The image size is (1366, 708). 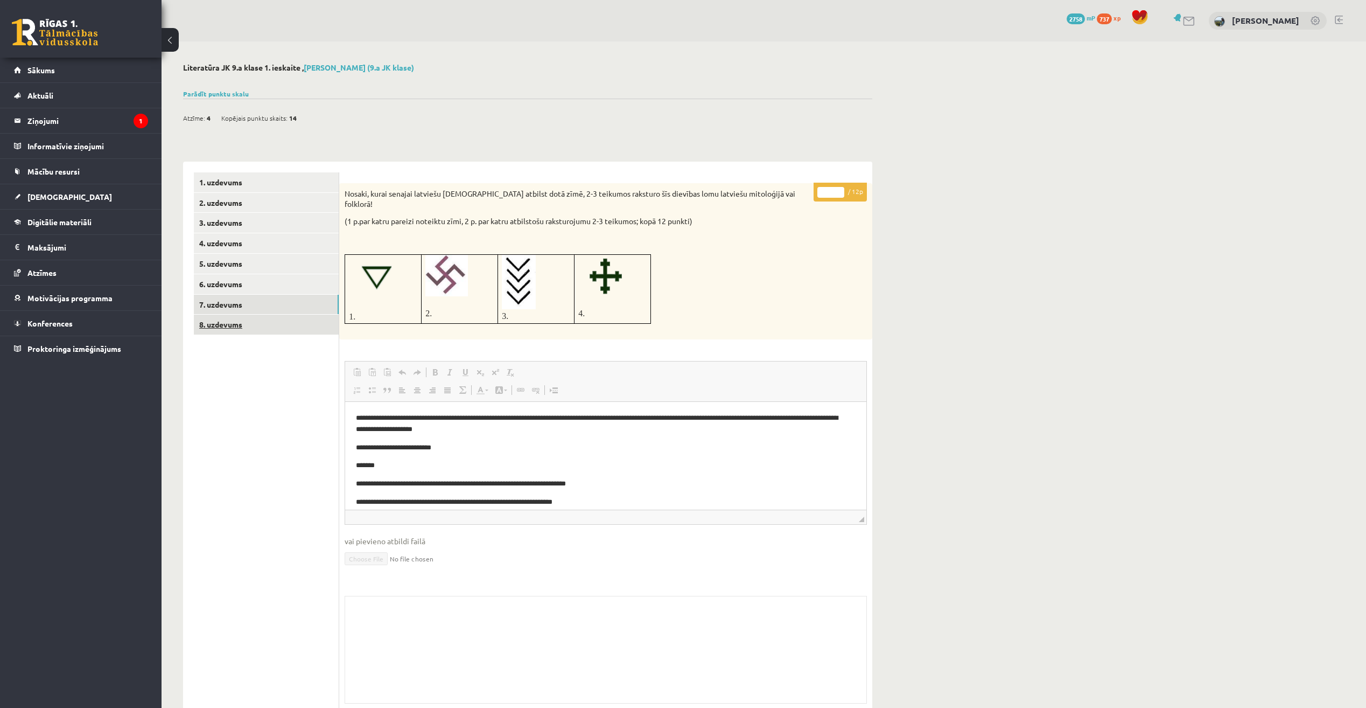 What do you see at coordinates (293, 118) in the screenshot?
I see `span: 14` at bounding box center [293, 118].